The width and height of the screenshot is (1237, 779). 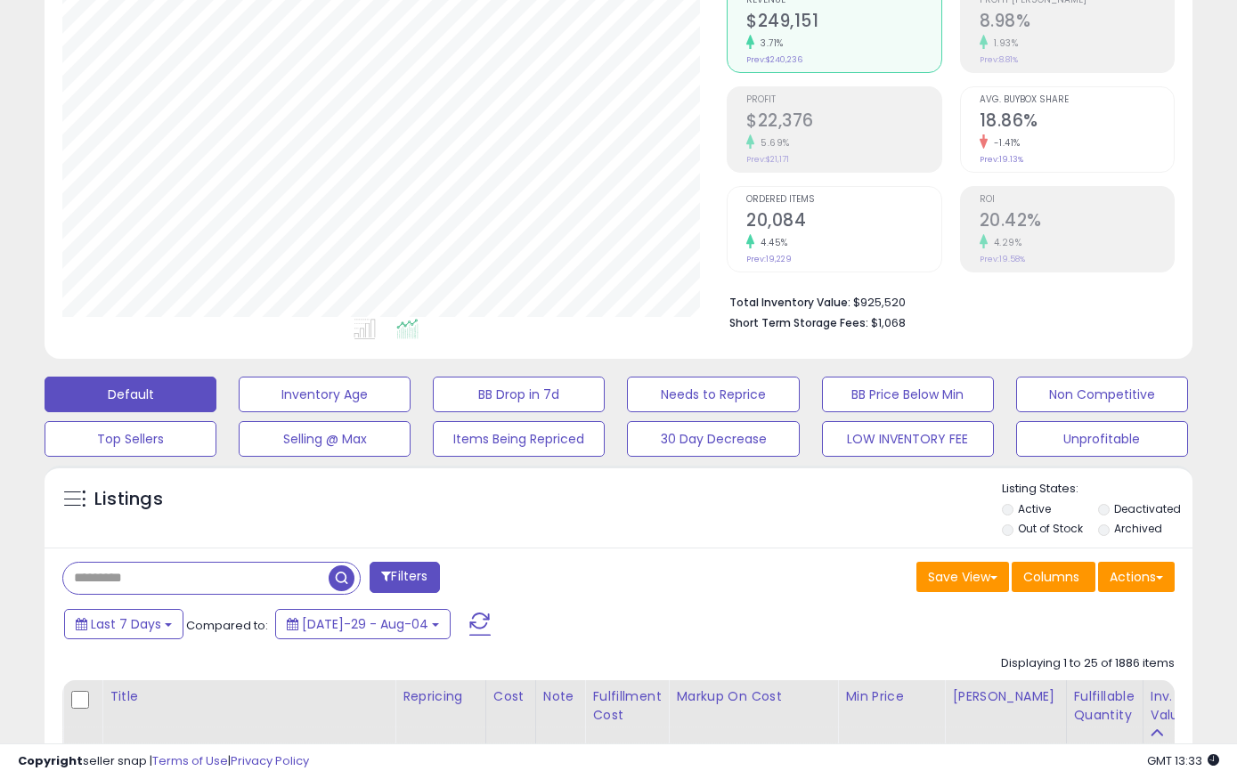 I want to click on button: Needs to Reprice, so click(x=712, y=394).